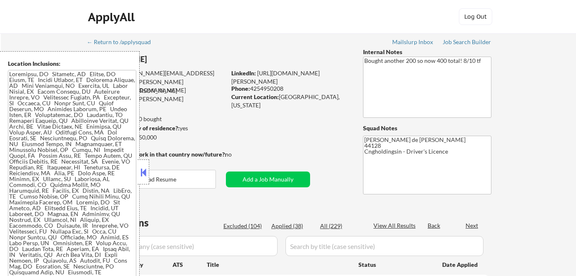 The height and width of the screenshot is (276, 576). I want to click on button: Download Resume, so click(152, 179).